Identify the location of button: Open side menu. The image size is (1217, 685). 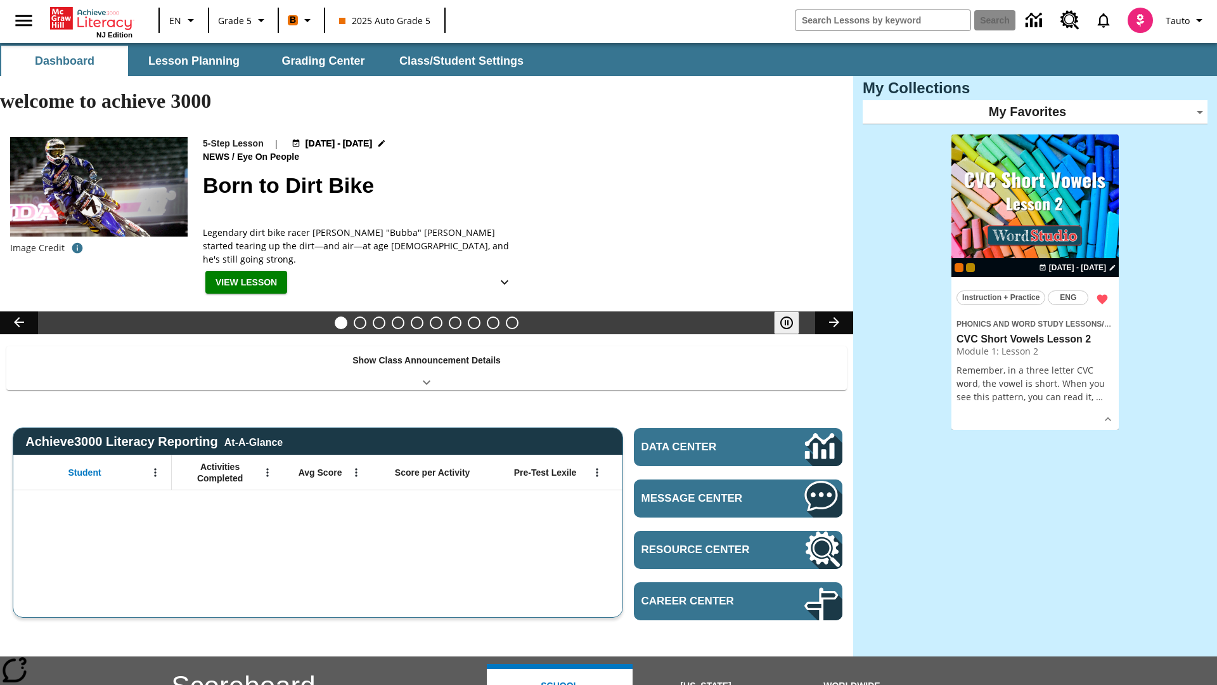
(23, 20).